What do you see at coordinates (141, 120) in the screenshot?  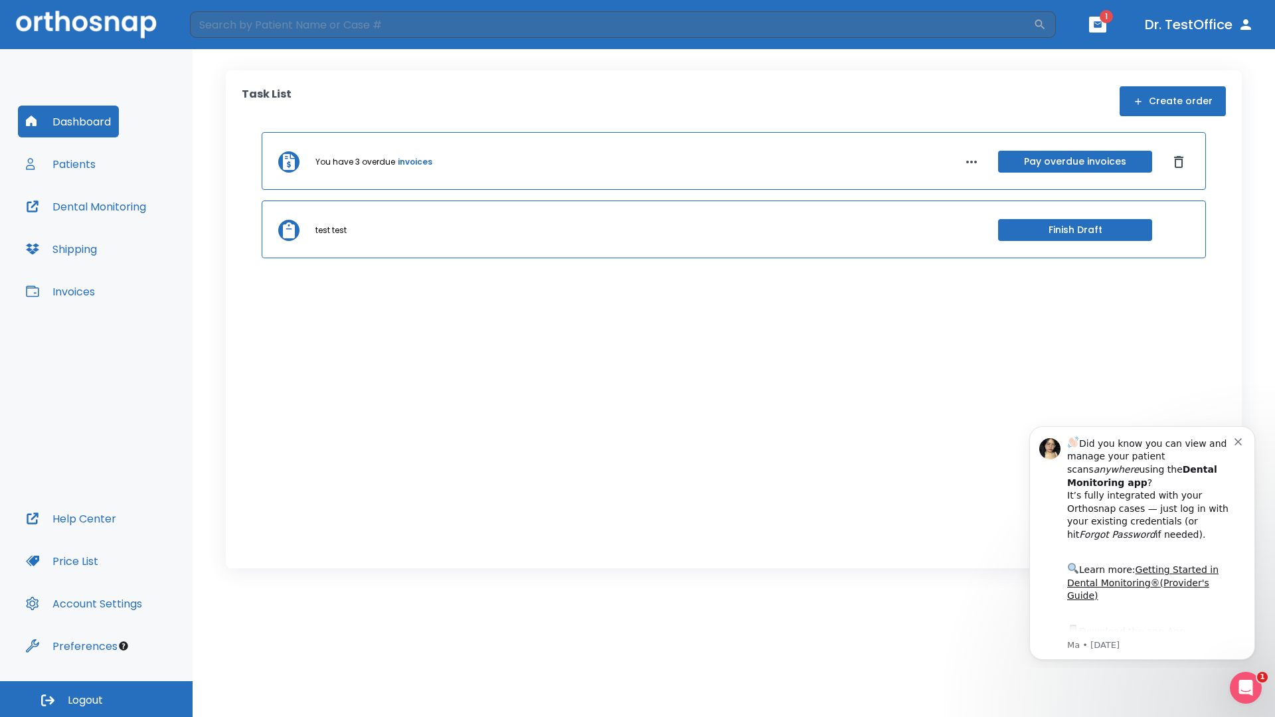 I see `div: Message content` at bounding box center [141, 120].